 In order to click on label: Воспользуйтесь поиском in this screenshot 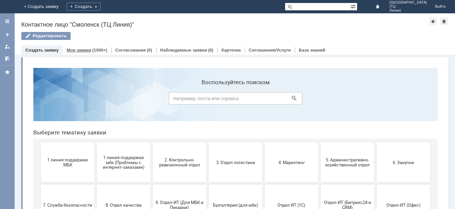, I will do `click(207, 20)`.